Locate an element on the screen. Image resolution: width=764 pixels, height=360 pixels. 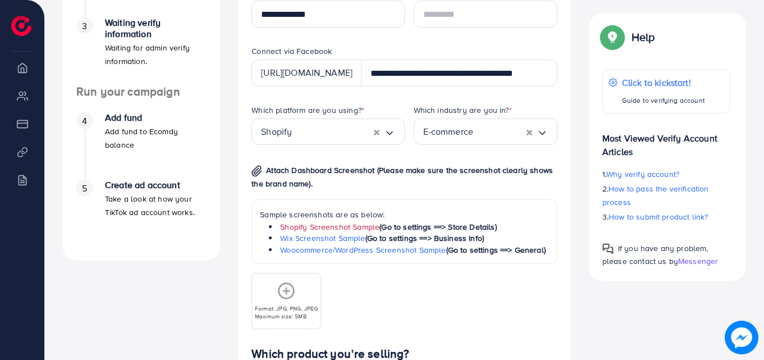
img: logo is located at coordinates (21, 26).